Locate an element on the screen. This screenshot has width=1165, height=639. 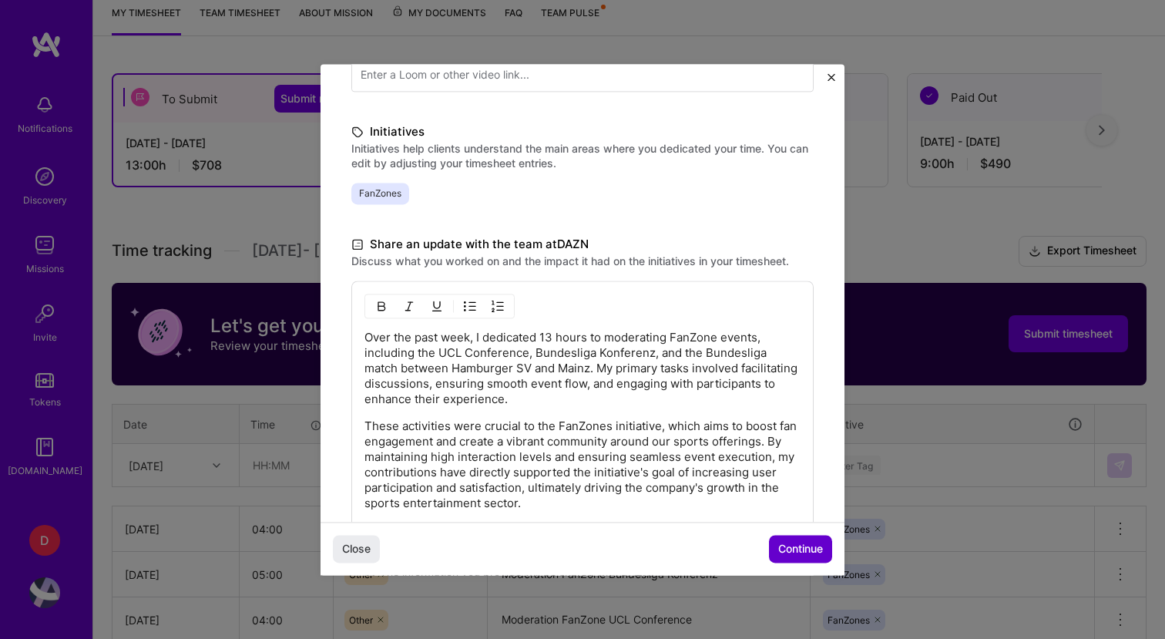
p: These activities were crucial to the FanZones initiative, which aims to boost fan engagement and ... is located at coordinates (582, 464).